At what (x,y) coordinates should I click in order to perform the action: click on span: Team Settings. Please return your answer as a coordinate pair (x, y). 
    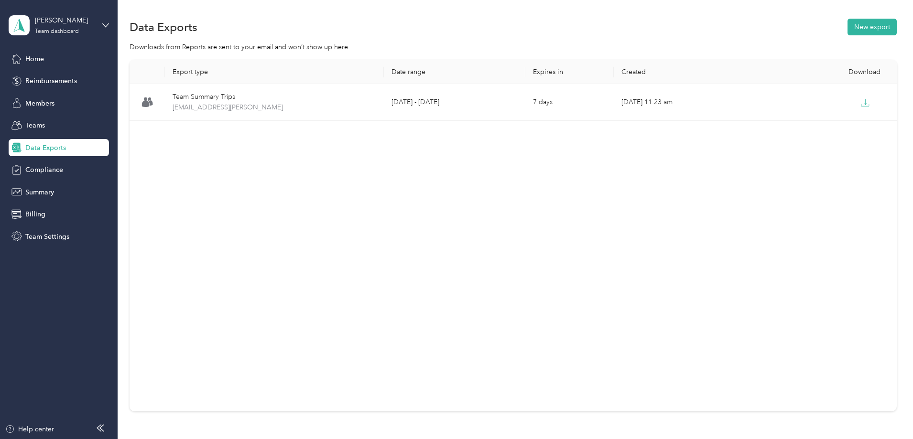
    Looking at the image, I should click on (47, 236).